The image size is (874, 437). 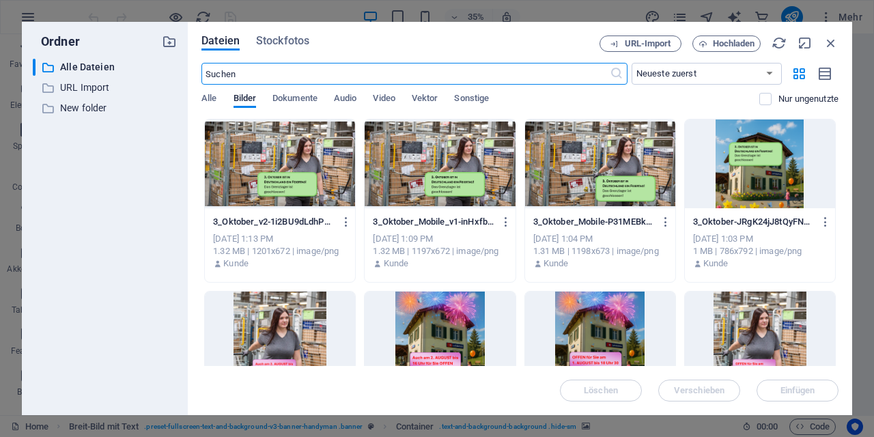 I want to click on span: Stockfotos, so click(x=283, y=41).